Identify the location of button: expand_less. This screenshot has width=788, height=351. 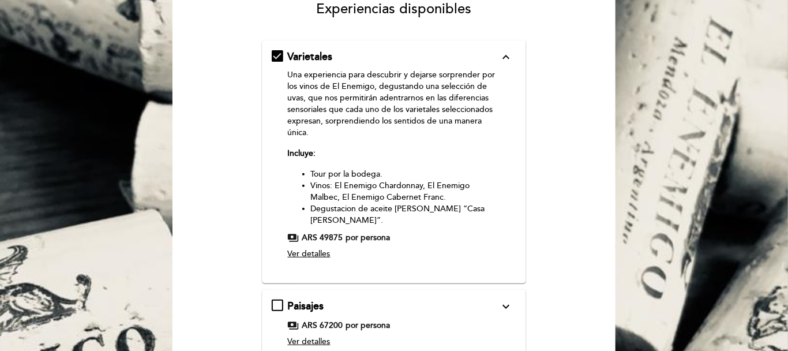
(506, 57).